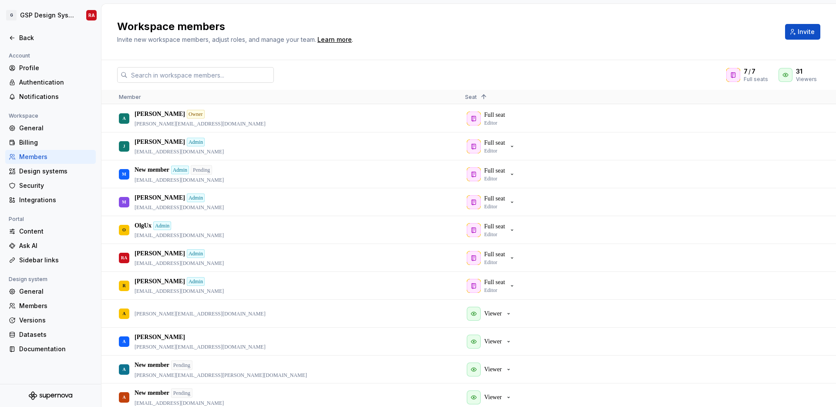 The width and height of the screenshot is (836, 407). What do you see at coordinates (196, 114) in the screenshot?
I see `div: Owner` at bounding box center [196, 114].